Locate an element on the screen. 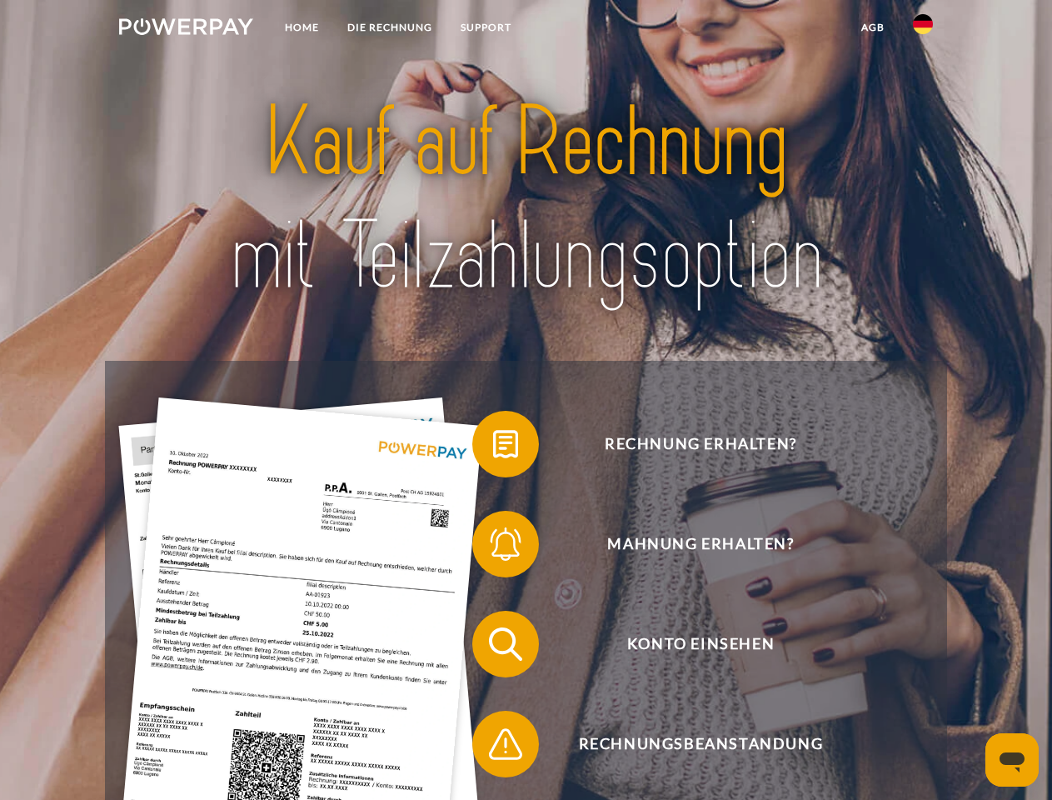 This screenshot has height=800, width=1052. a: Mahnung erhalten? is located at coordinates (689, 544).